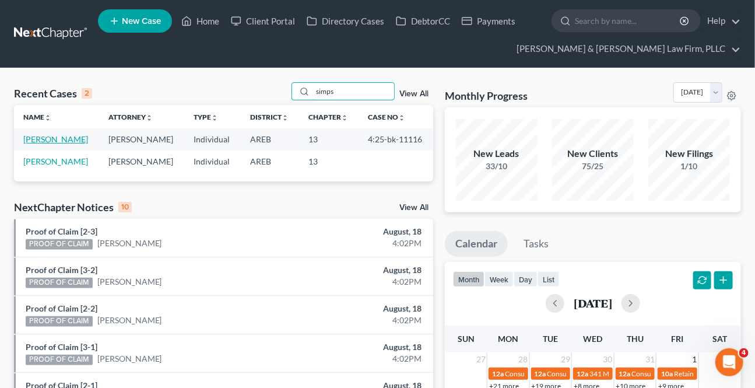  I want to click on span: Tue, so click(550, 338).